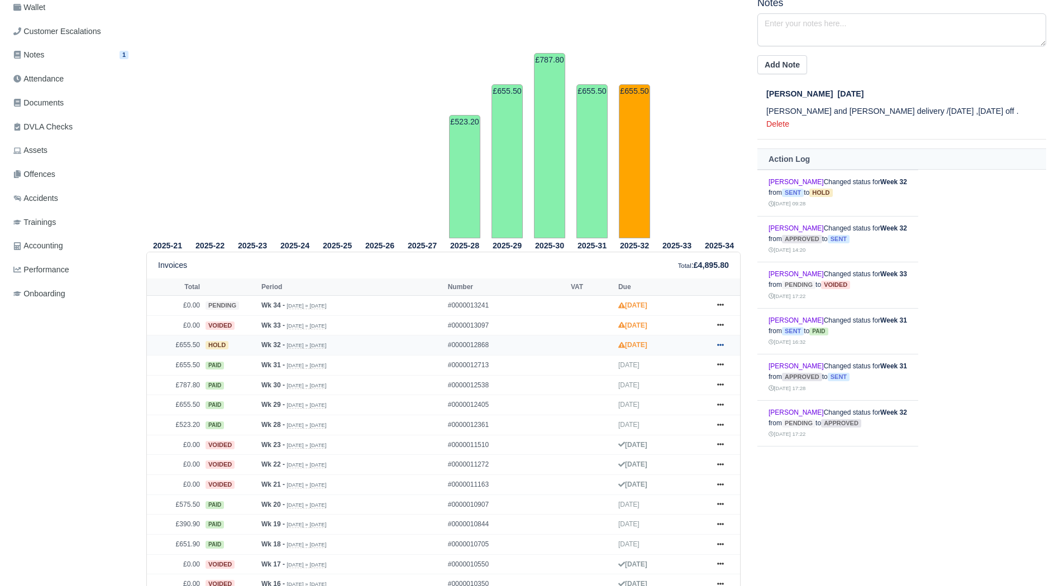 This screenshot has height=586, width=1064. Describe the element at coordinates (36, 198) in the screenshot. I see `span: Accidents` at that location.